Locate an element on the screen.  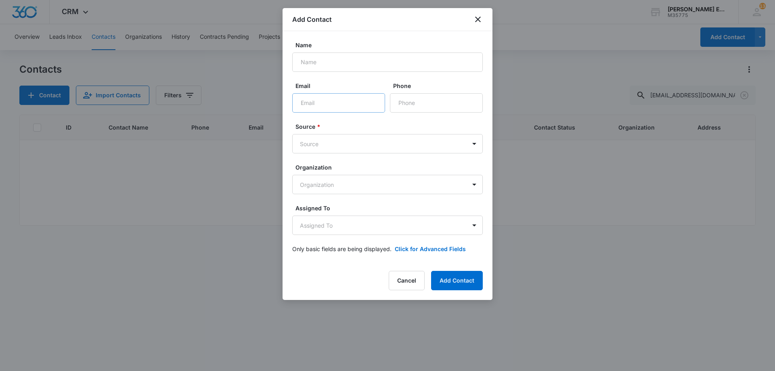
label: Assigned To is located at coordinates (391, 208).